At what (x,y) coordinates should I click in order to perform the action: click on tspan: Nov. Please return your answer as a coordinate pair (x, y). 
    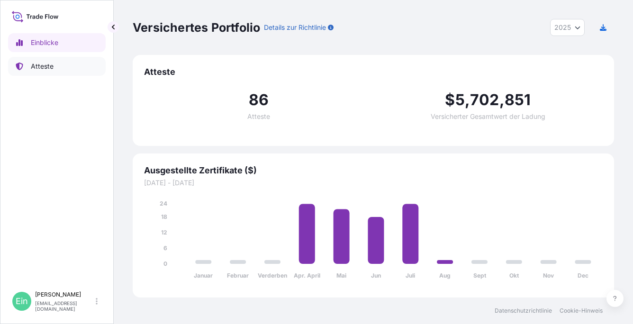
    Looking at the image, I should click on (548, 275).